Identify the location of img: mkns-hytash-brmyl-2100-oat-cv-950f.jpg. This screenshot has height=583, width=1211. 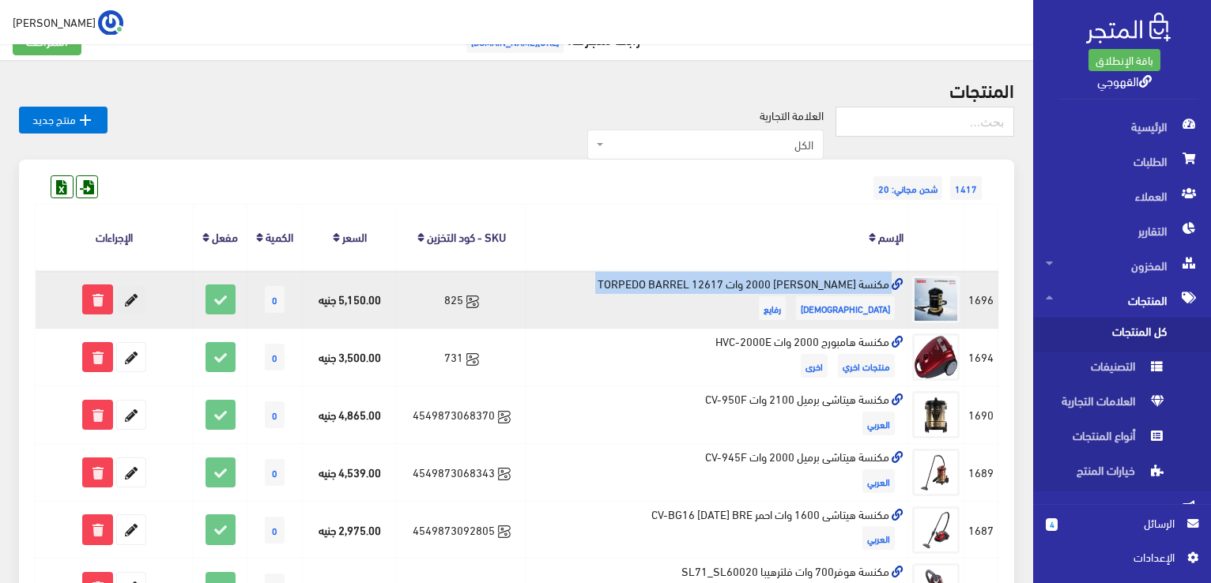
(936, 415).